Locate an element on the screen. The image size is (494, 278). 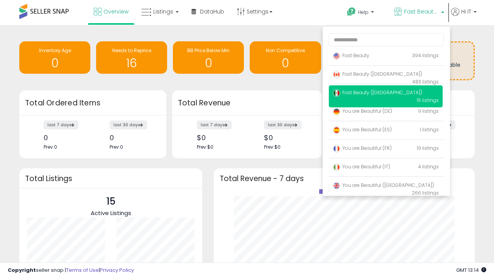
span: 9 listings is located at coordinates (428, 111).